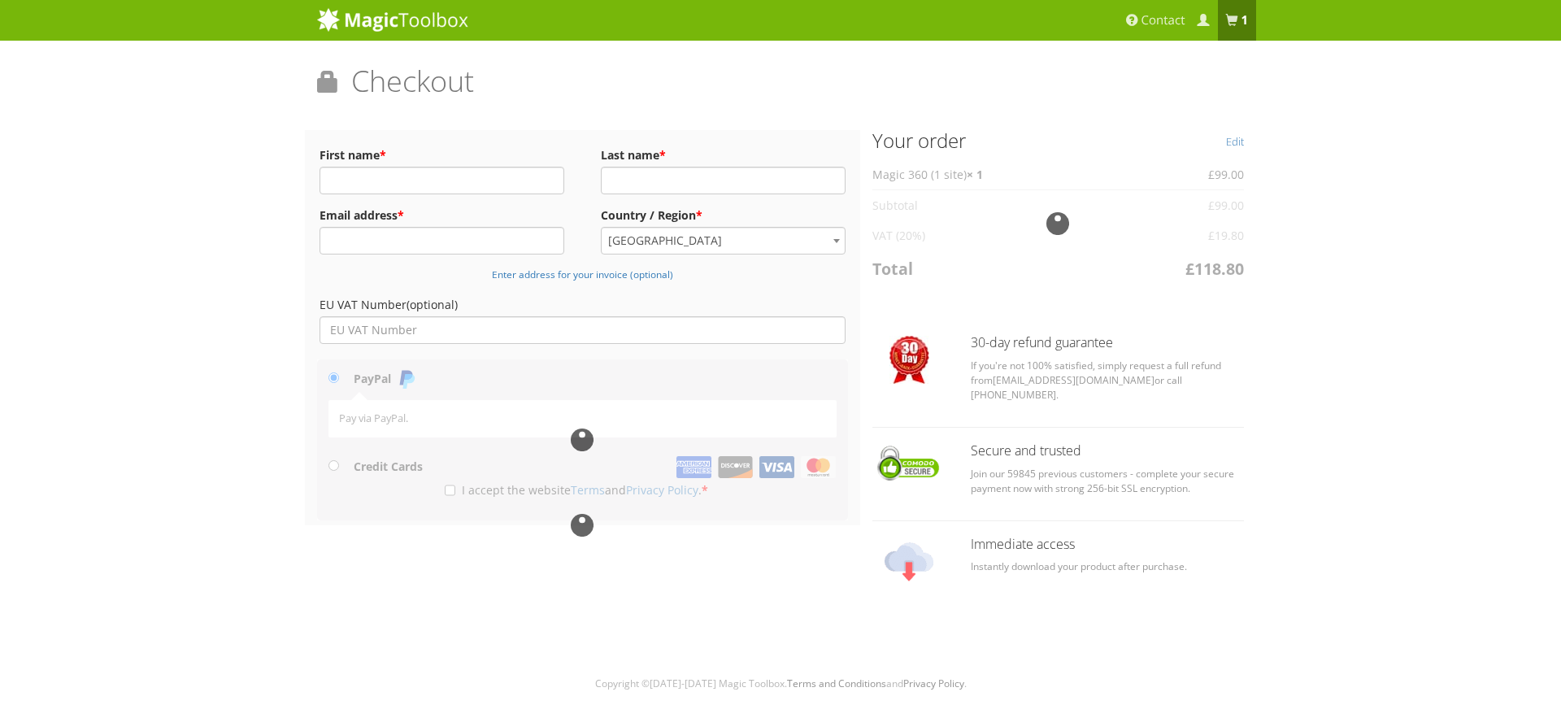  What do you see at coordinates (723, 241) in the screenshot?
I see `span: Estonia` at bounding box center [723, 241].